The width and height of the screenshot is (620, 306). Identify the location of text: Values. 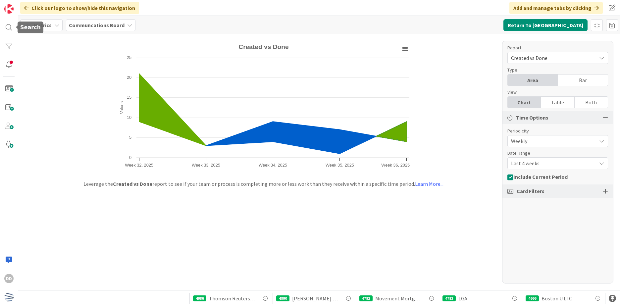
(122, 108).